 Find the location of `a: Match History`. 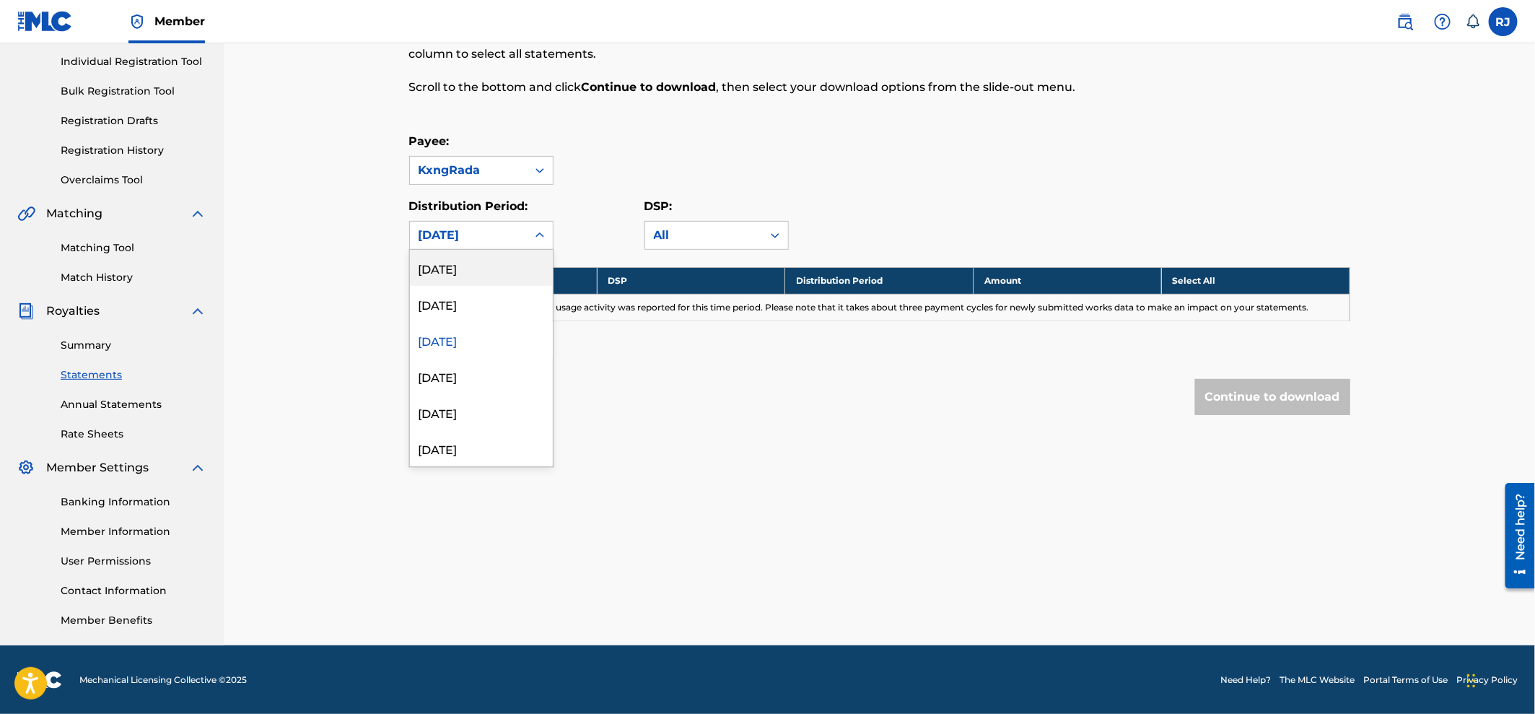

a: Match History is located at coordinates (134, 277).